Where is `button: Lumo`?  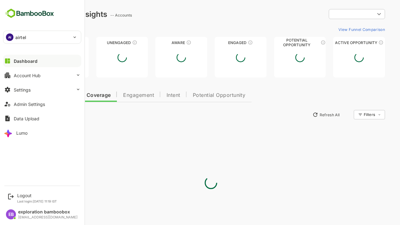
button: Lumo is located at coordinates (42, 133).